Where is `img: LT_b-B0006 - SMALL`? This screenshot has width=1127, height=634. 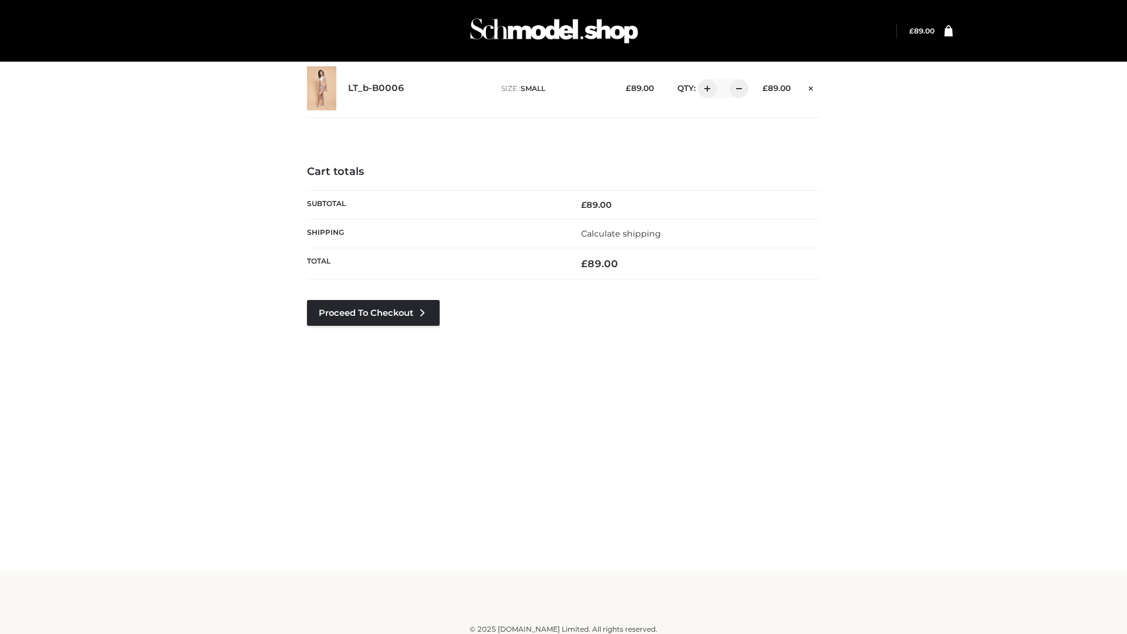 img: LT_b-B0006 - SMALL is located at coordinates (322, 88).